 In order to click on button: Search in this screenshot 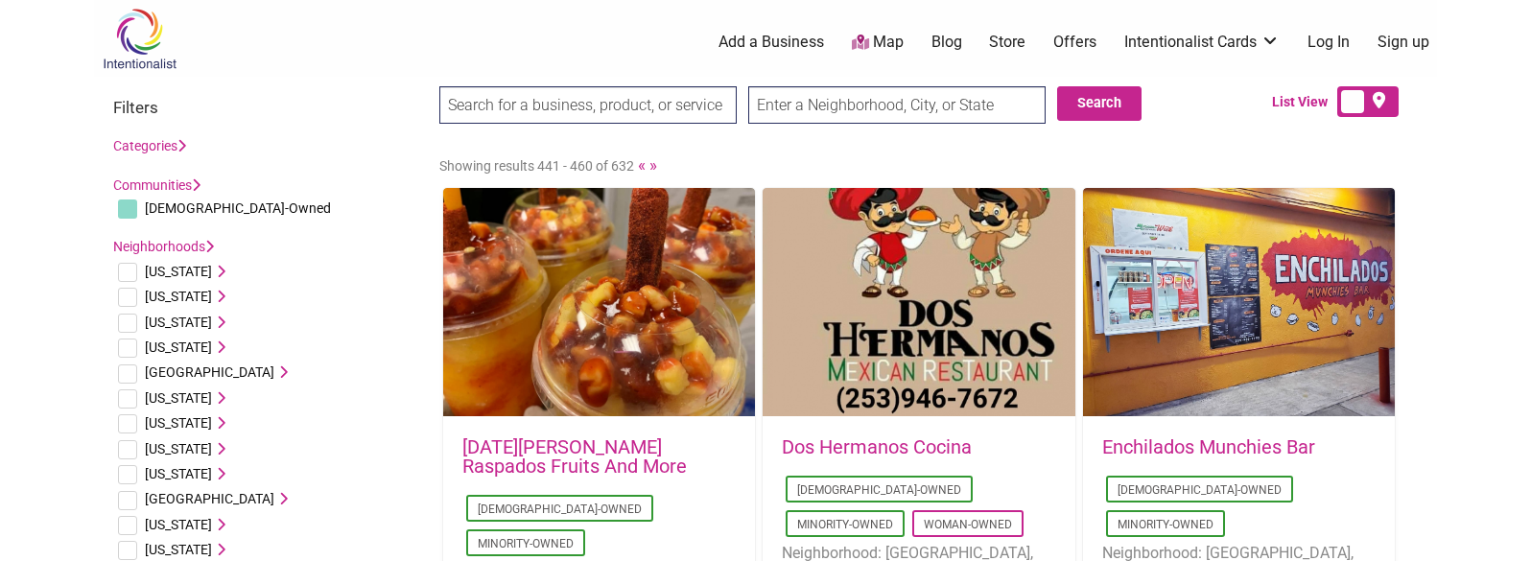, I will do `click(1100, 104)`.